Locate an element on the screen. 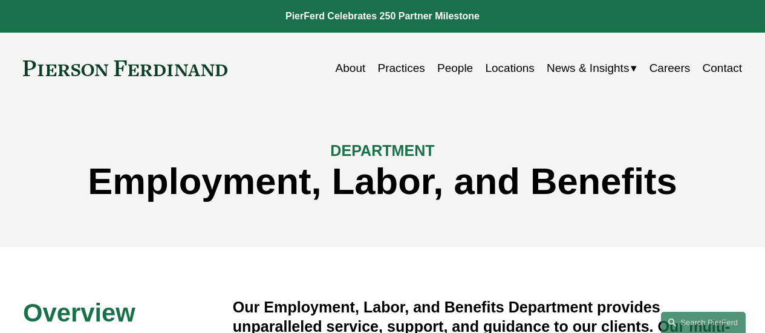 The width and height of the screenshot is (765, 333). span: News & Insights is located at coordinates (588, 68).